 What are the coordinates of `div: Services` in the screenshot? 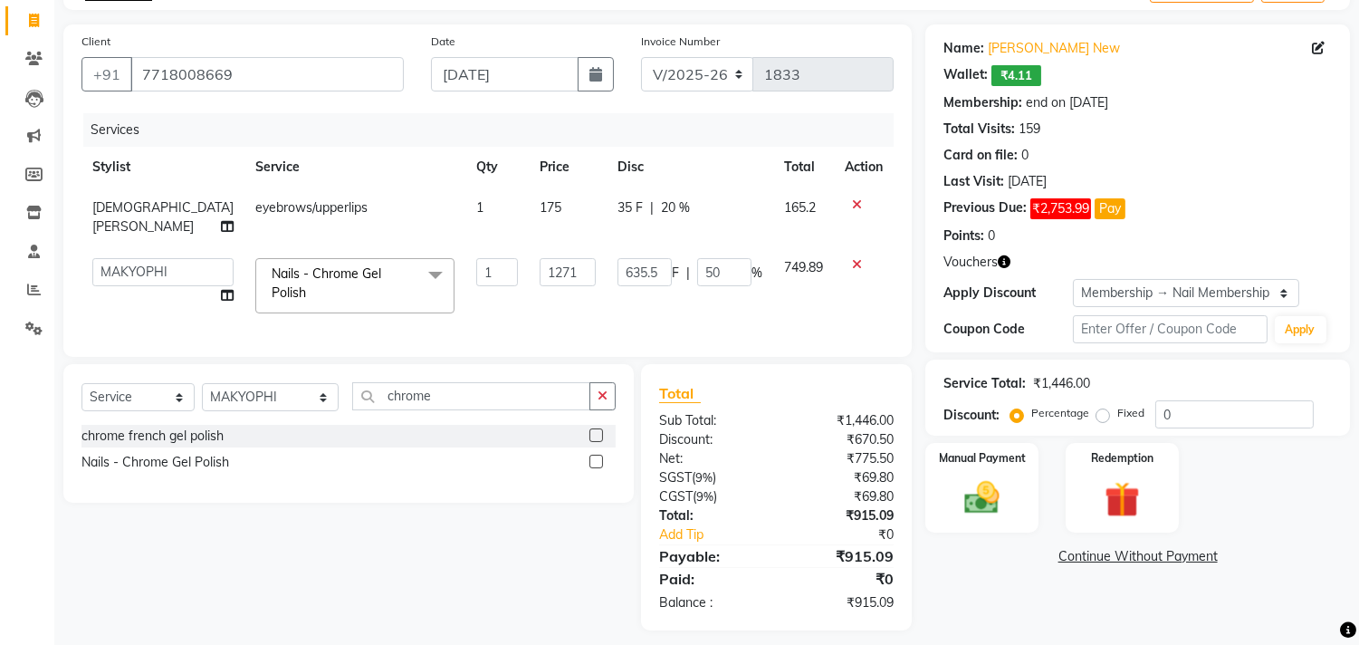 It's located at (495, 129).